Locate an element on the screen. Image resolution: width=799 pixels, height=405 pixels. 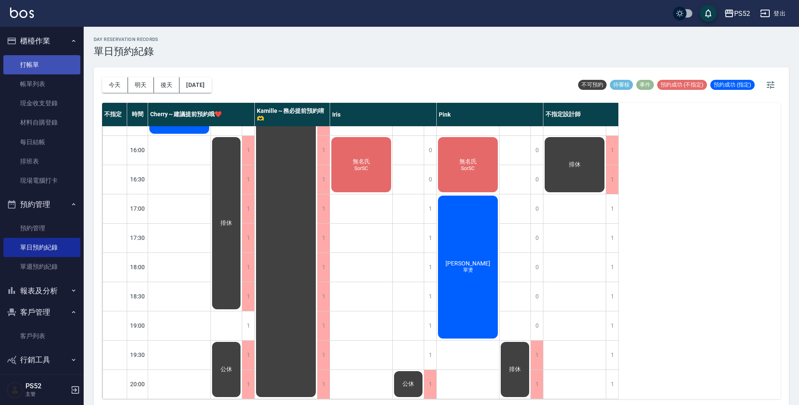
span: 待審核 is located at coordinates (621, 85).